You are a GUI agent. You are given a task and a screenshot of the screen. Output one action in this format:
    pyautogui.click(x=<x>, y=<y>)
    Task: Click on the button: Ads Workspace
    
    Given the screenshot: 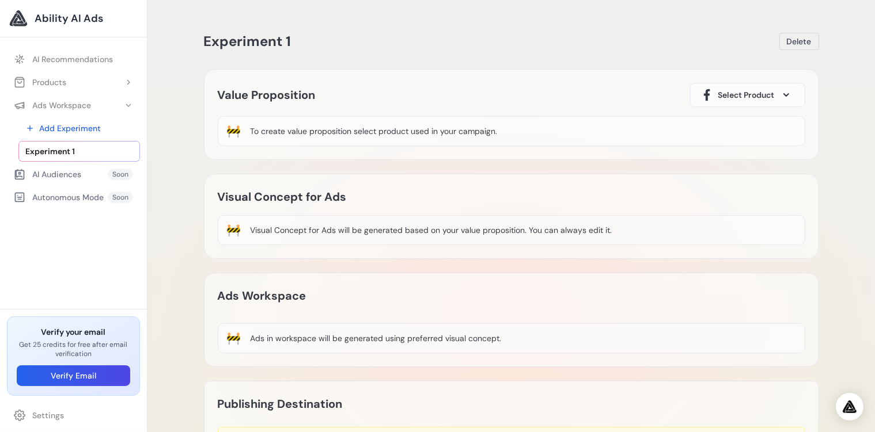 What is the action you would take?
    pyautogui.click(x=73, y=105)
    